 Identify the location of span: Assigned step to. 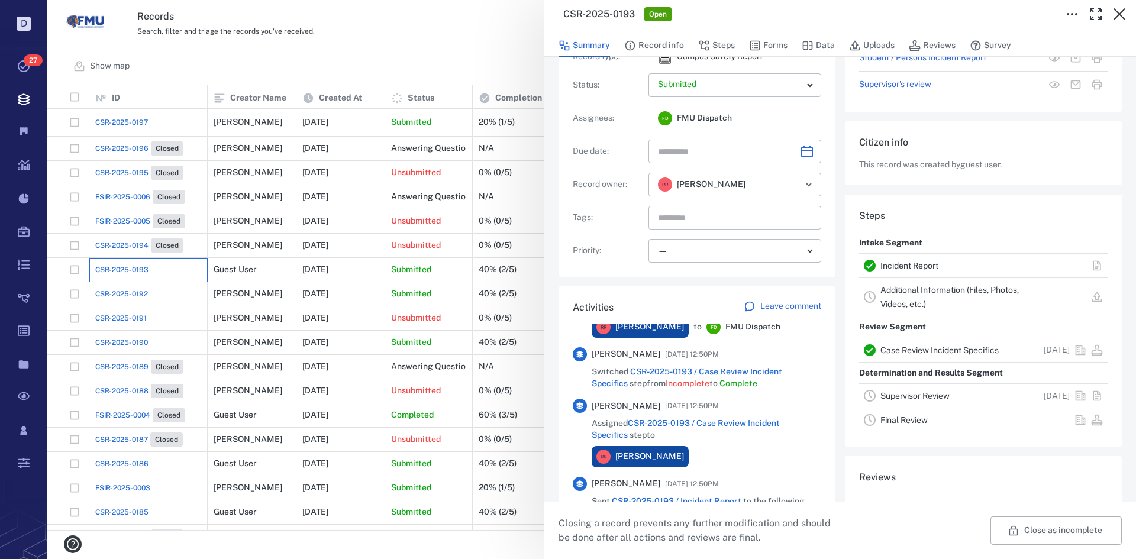
(707, 429).